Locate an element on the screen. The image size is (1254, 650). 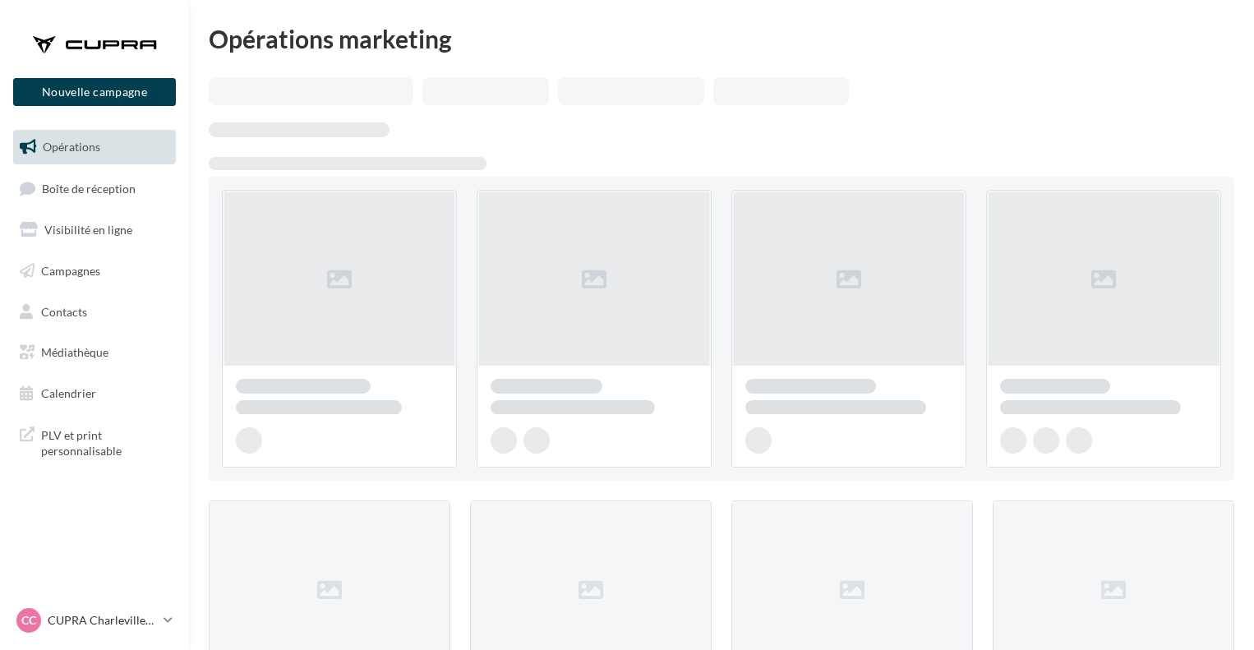
span: Contacts is located at coordinates (64, 311).